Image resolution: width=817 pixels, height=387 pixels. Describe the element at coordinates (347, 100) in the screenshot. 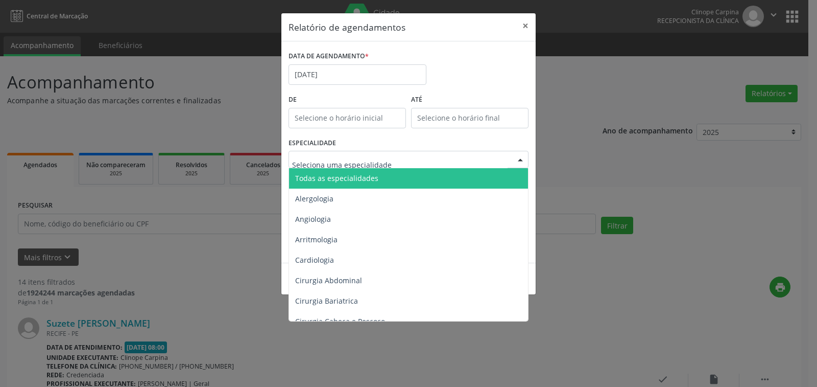

I see `label: De` at that location.